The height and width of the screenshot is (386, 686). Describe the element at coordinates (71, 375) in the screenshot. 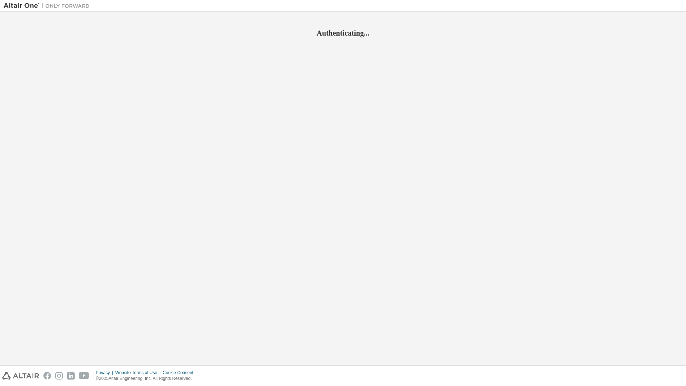

I see `img: linkedin.svg` at that location.